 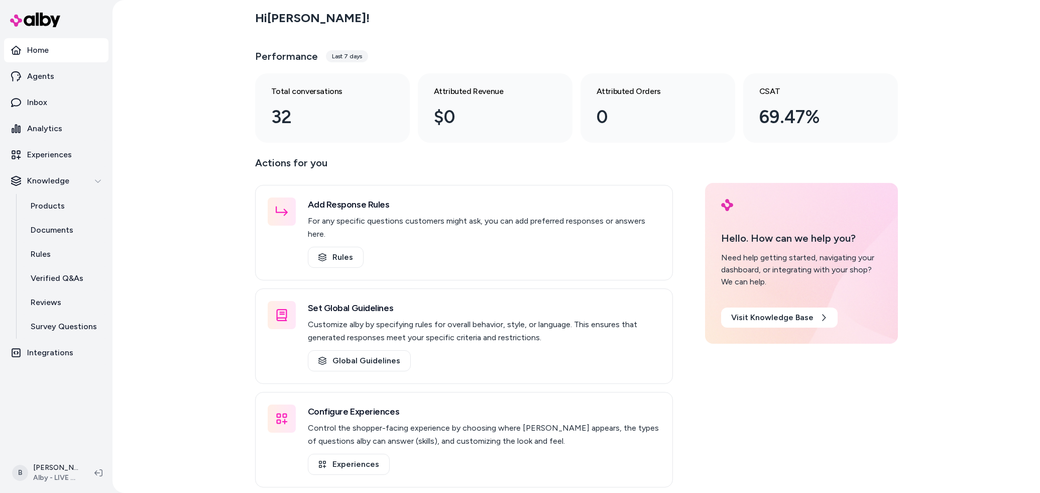 What do you see at coordinates (324, 117) in the screenshot?
I see `div: 32` at bounding box center [324, 117].